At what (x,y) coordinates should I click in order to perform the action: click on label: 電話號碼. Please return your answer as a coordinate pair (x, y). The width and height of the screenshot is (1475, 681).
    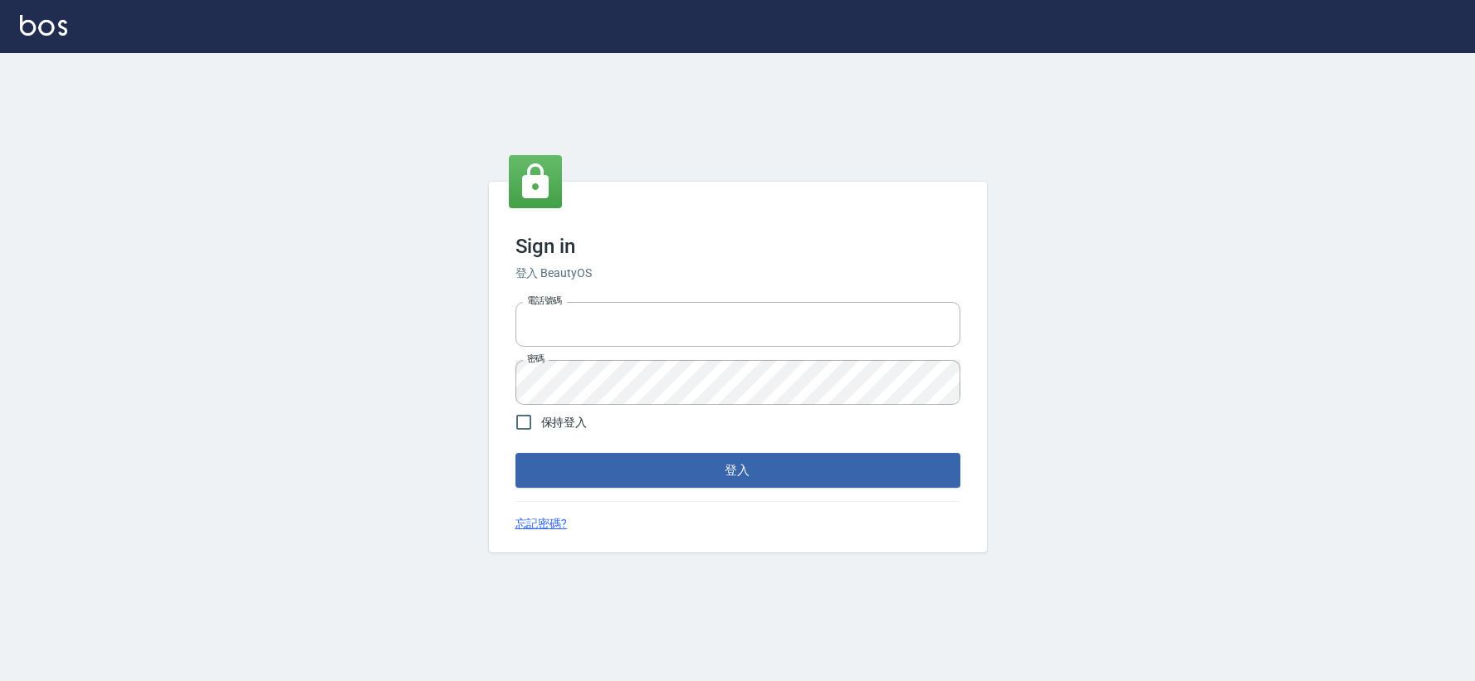
    Looking at the image, I should click on (544, 300).